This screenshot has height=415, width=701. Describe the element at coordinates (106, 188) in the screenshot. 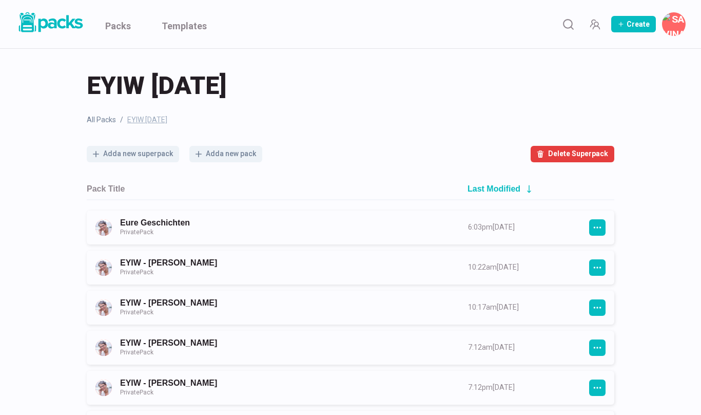

I see `h2: Pack Title` at that location.